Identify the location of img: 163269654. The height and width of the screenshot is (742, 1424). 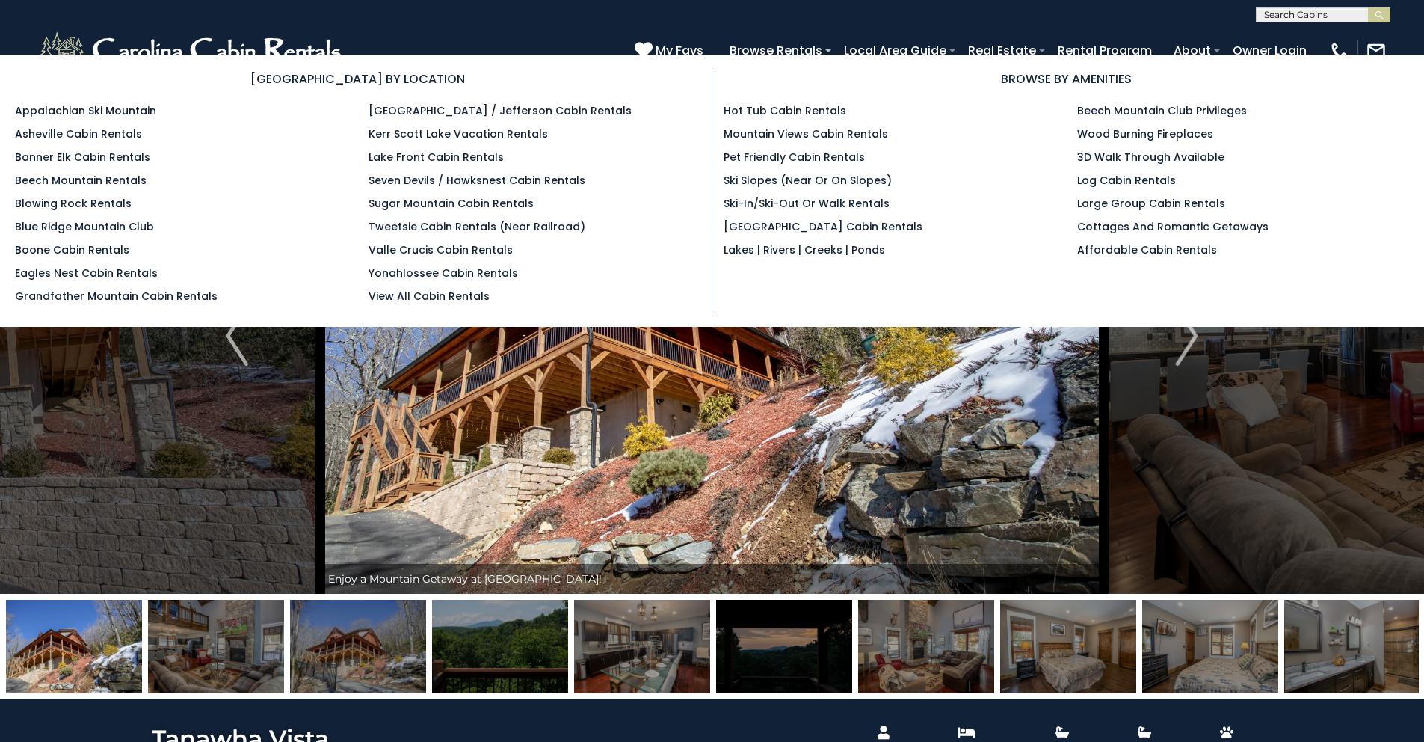
(216, 646).